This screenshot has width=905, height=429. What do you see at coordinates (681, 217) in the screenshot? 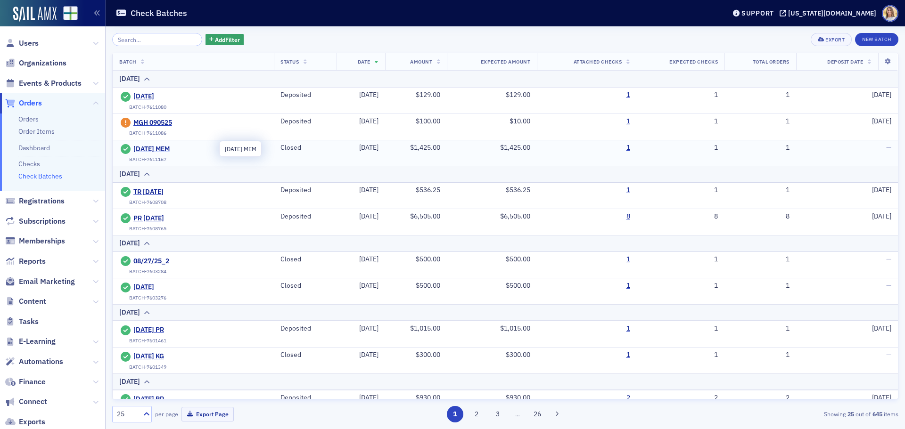
I see `div: 8` at bounding box center [681, 217].